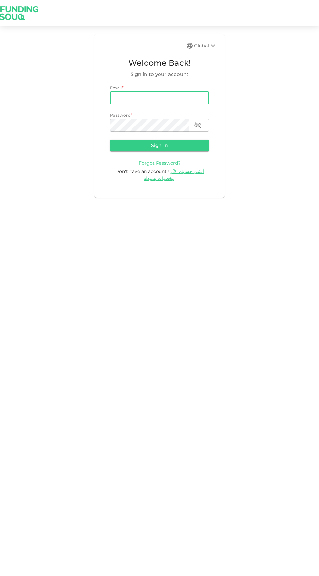 Image resolution: width=319 pixels, height=576 pixels. What do you see at coordinates (160, 98) in the screenshot?
I see `input: email` at bounding box center [160, 98].